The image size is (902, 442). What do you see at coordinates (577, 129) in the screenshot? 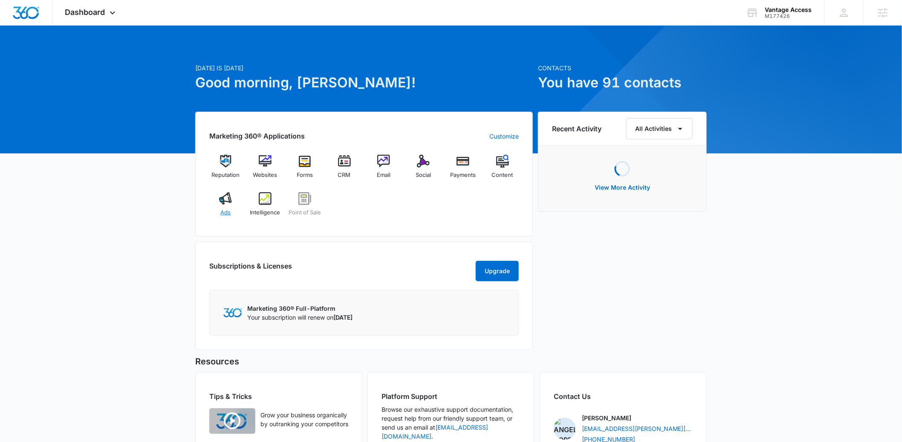
I see `h6: Recent Activity` at bounding box center [577, 129].